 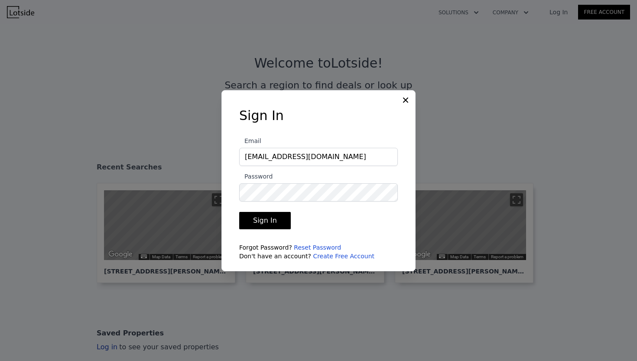 I want to click on div: Forgot Password? Don't have an account?, so click(x=318, y=252).